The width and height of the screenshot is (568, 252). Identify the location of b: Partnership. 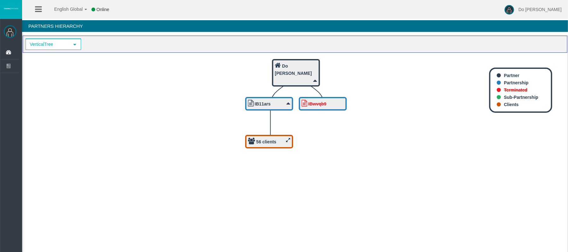
(517, 83).